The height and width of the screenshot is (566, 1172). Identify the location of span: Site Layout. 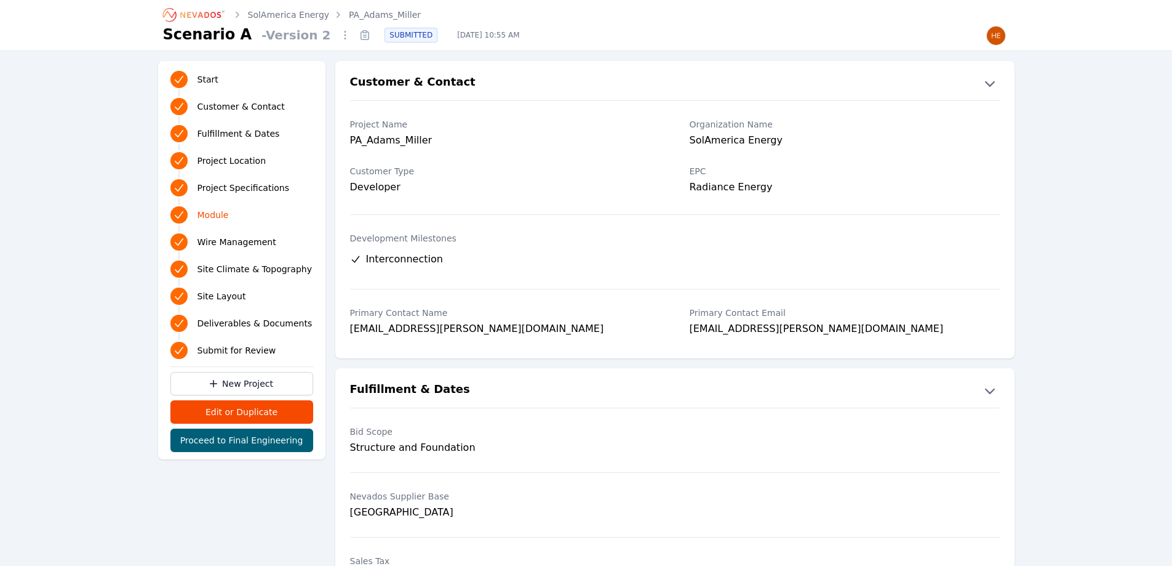
(222, 296).